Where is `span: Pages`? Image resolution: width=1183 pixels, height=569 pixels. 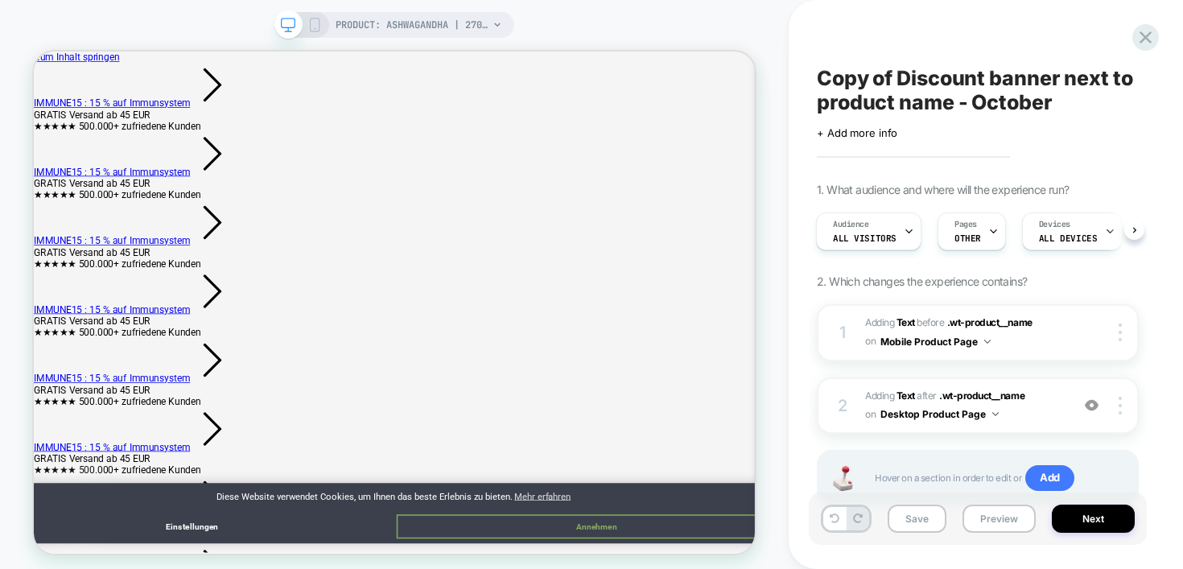 span: Pages is located at coordinates (966, 224).